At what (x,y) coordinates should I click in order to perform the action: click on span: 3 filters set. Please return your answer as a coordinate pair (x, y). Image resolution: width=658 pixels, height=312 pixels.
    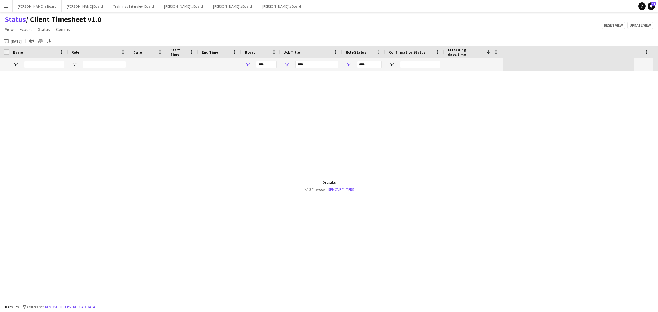
    Looking at the image, I should click on (35, 307).